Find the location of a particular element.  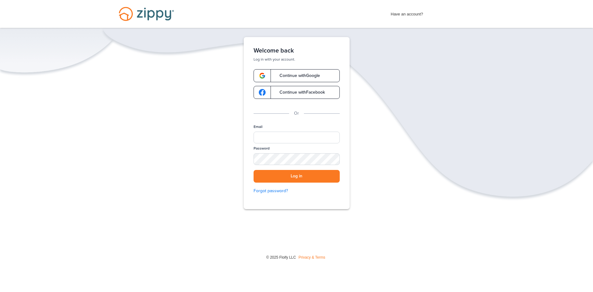

h1: Welcome back is located at coordinates (296, 51).